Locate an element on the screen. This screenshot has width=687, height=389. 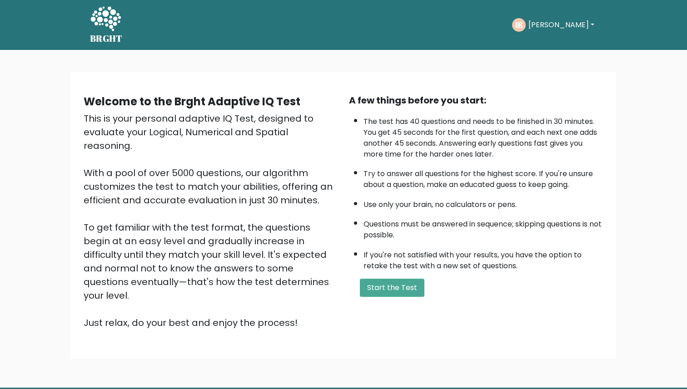
div: A few things before you start: is located at coordinates (476, 100).